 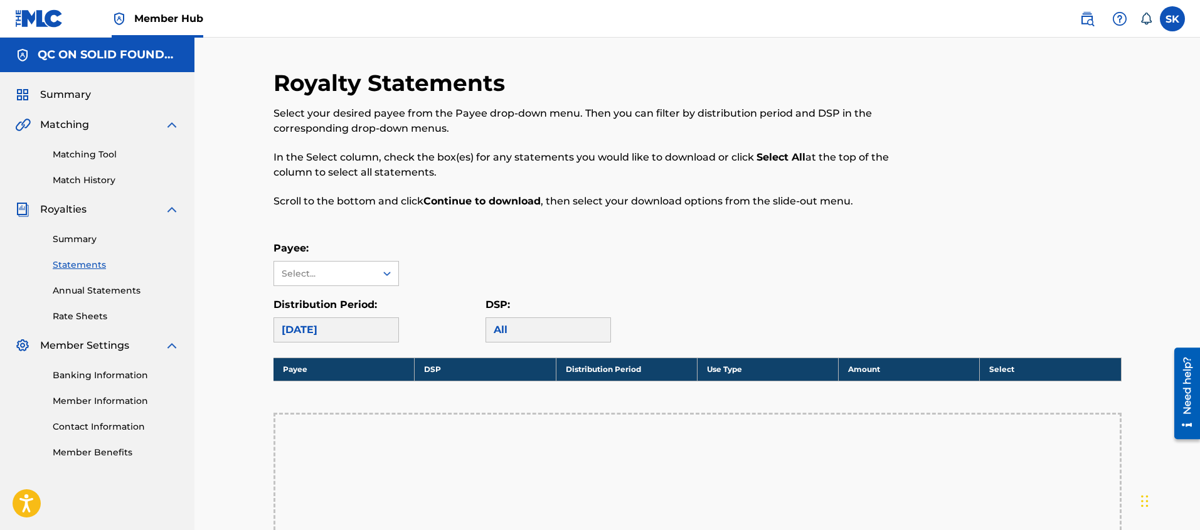 I want to click on a: SummarySummary, so click(x=53, y=95).